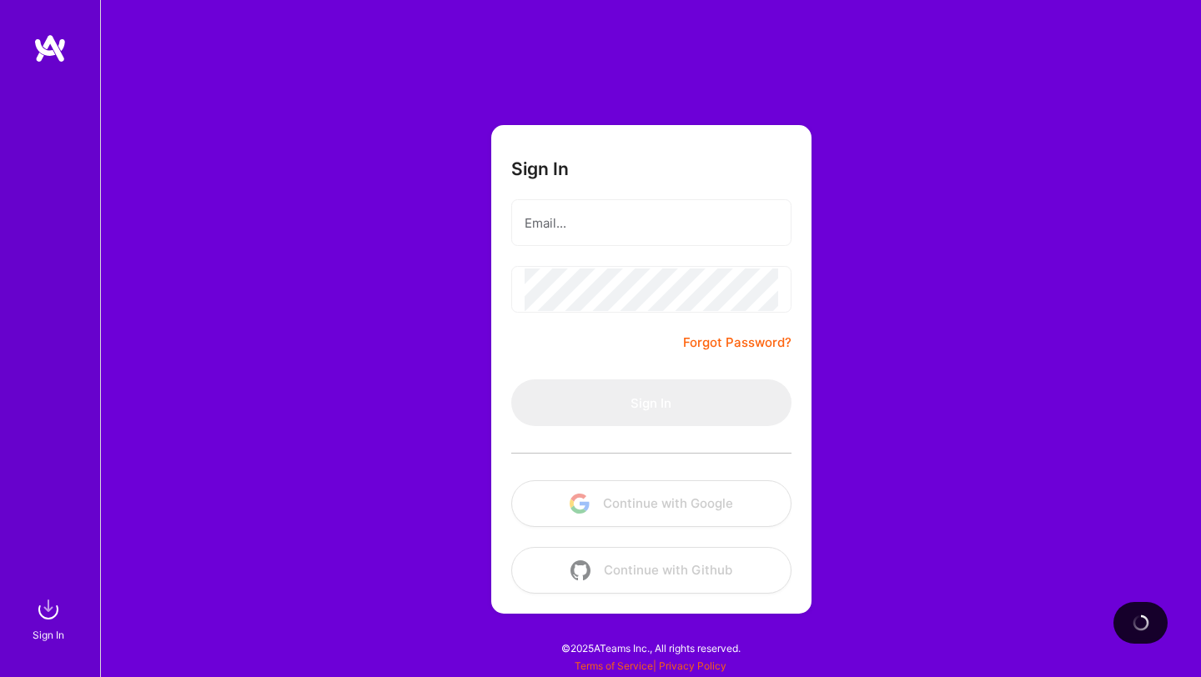 The image size is (1201, 677). What do you see at coordinates (50, 618) in the screenshot?
I see `a: sign inSign In` at bounding box center [50, 618].